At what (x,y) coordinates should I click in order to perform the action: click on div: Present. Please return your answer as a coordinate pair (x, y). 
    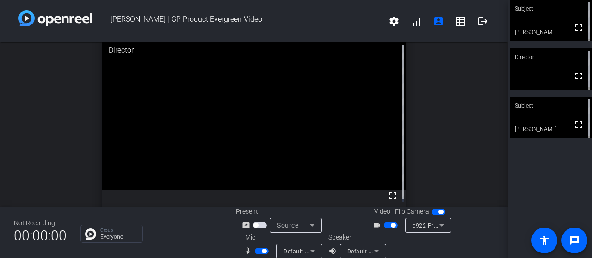
    Looking at the image, I should click on (282, 212).